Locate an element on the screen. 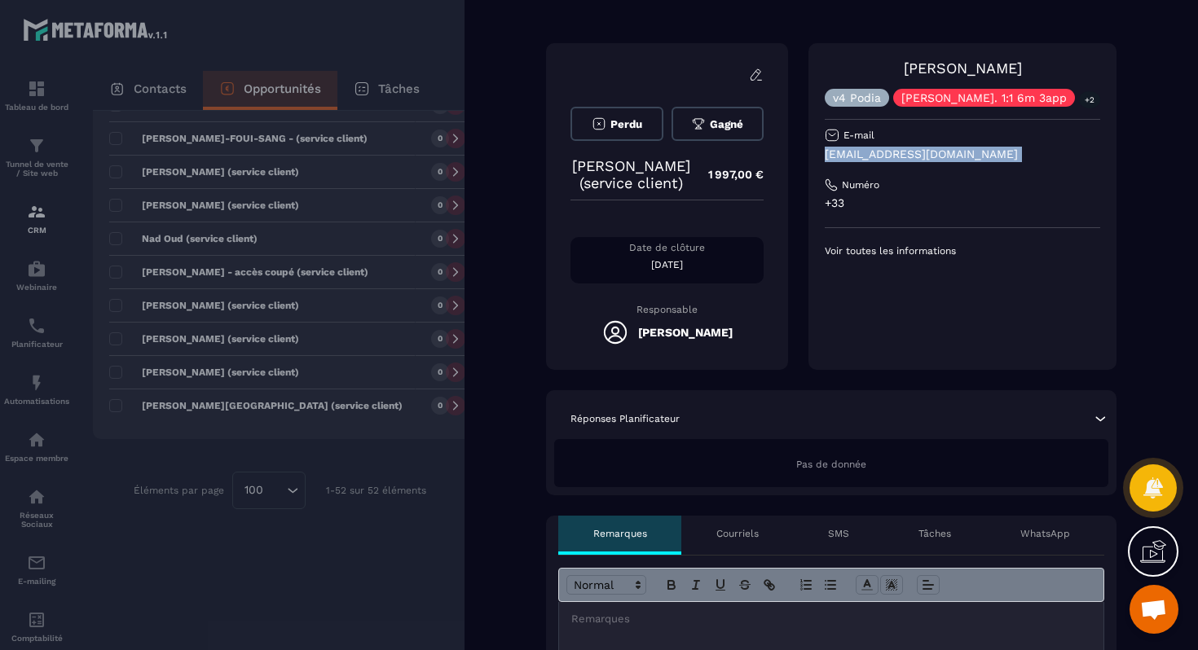  p: +33 is located at coordinates (963, 203).